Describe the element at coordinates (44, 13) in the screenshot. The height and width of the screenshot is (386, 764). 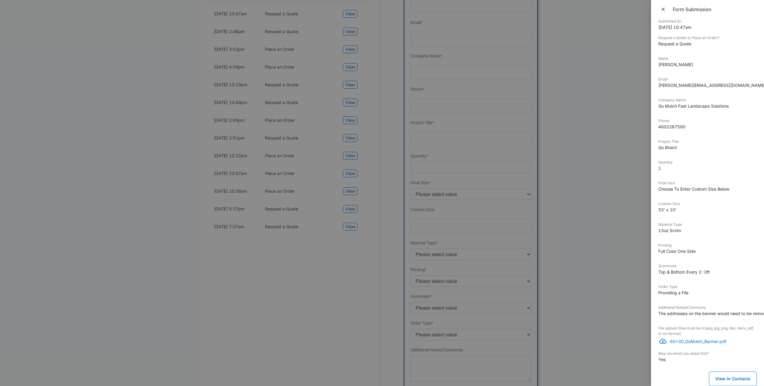
I see `span: Request a Quote or Place an Order?` at that location.